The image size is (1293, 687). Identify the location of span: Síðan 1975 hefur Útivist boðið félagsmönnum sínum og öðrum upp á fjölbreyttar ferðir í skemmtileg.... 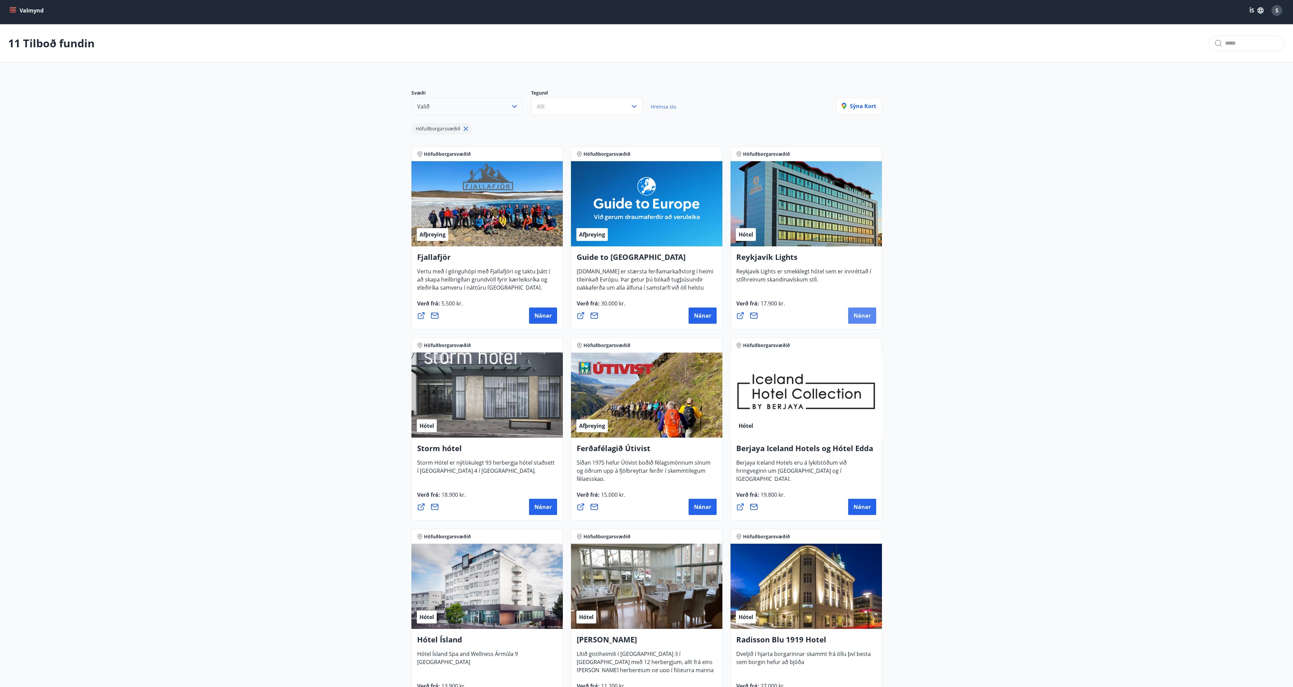
(644, 474).